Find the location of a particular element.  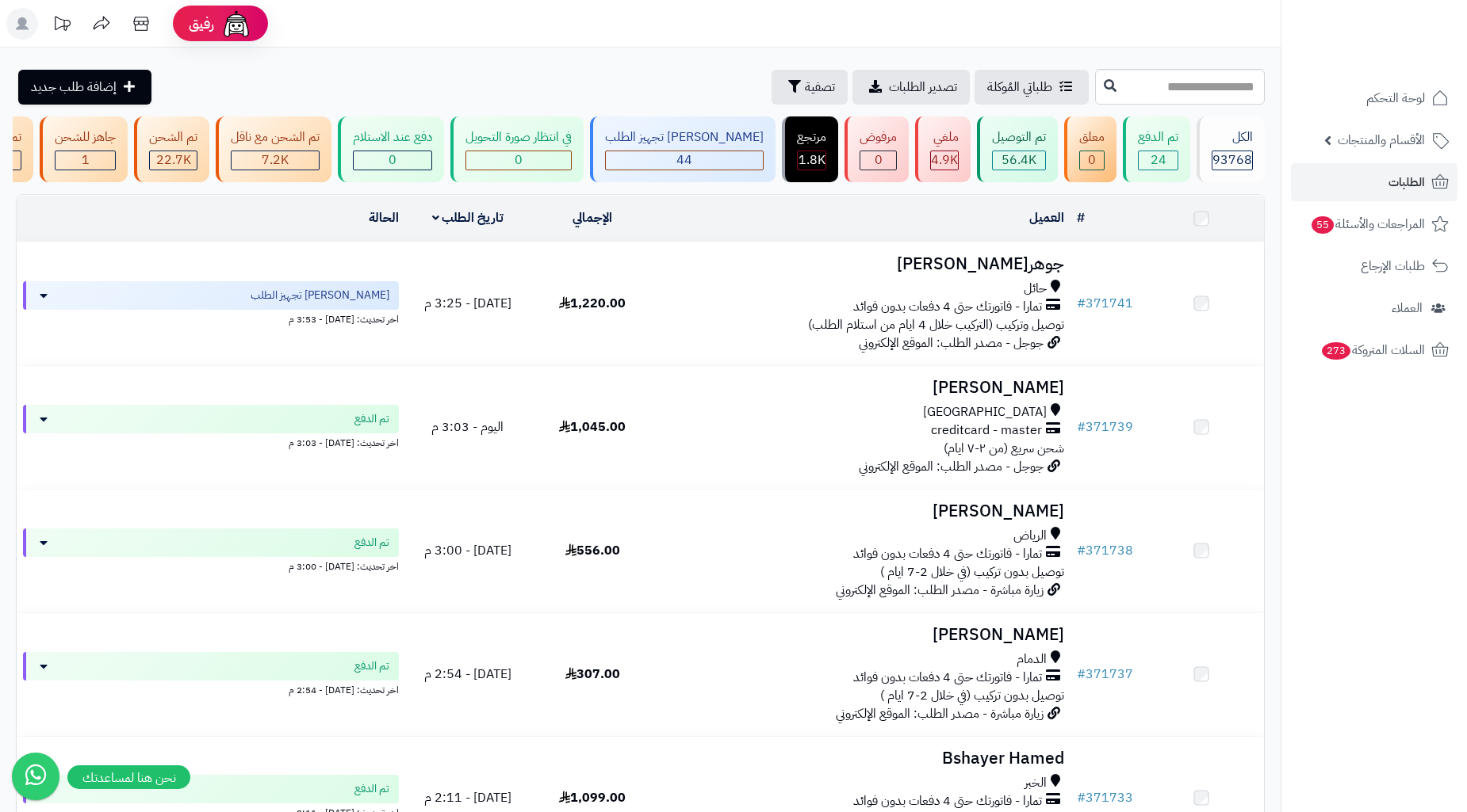

a: العملاء is located at coordinates (1373, 308).